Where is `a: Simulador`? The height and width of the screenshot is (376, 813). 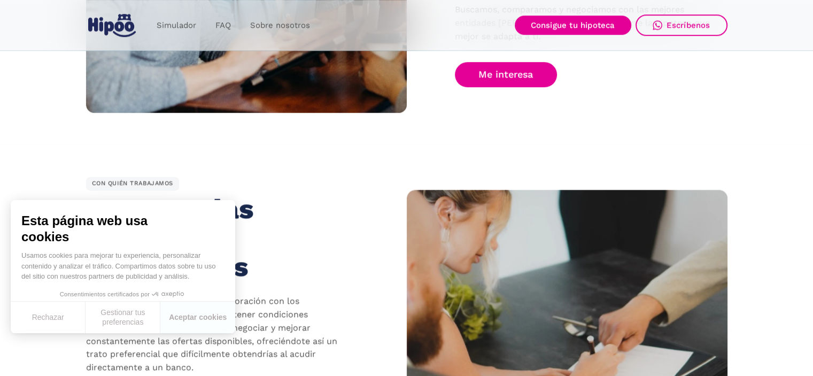
a: Simulador is located at coordinates (176, 25).